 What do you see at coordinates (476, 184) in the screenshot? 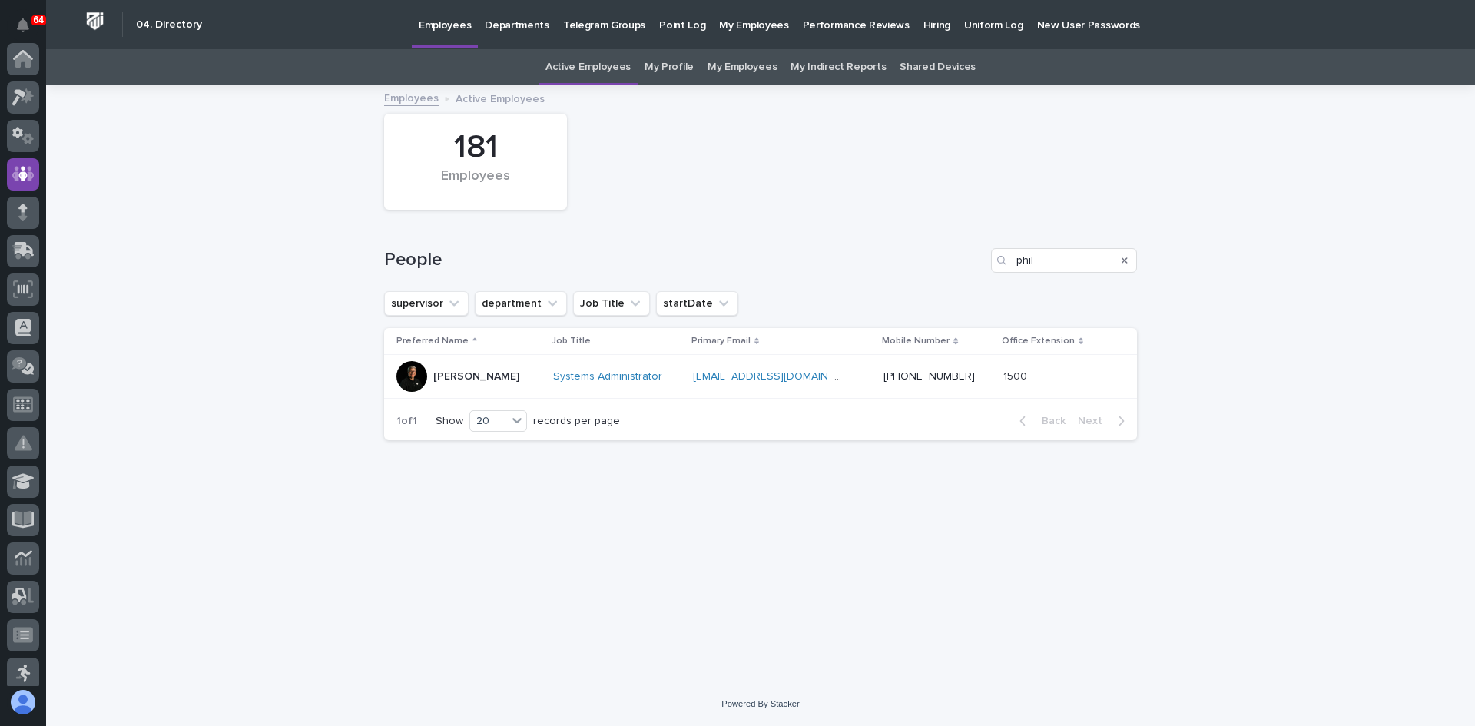
I see `div: Employees` at bounding box center [476, 184].